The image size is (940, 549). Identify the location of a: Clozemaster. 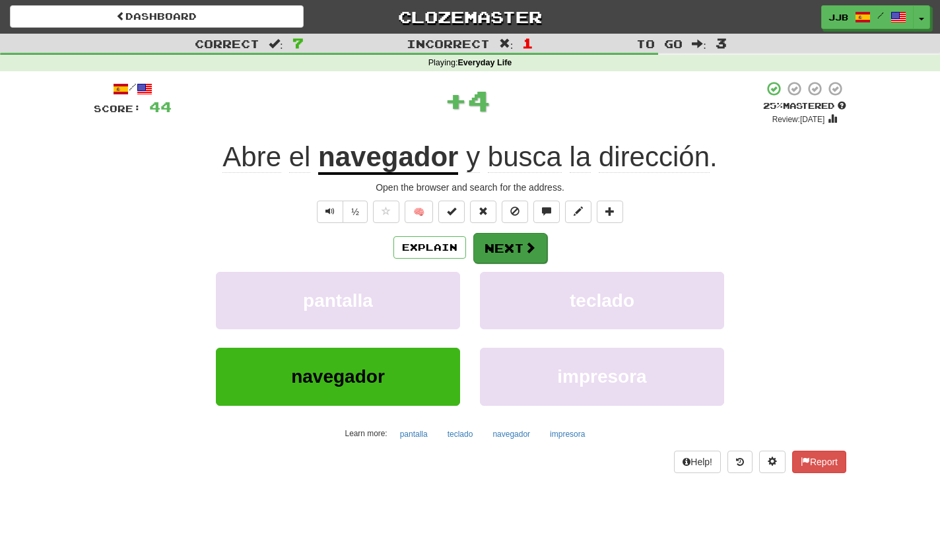
(470, 16).